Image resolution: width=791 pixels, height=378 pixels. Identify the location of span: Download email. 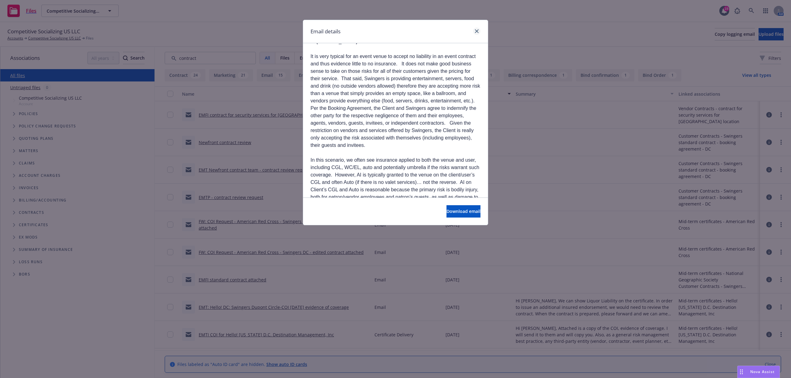
(463, 211).